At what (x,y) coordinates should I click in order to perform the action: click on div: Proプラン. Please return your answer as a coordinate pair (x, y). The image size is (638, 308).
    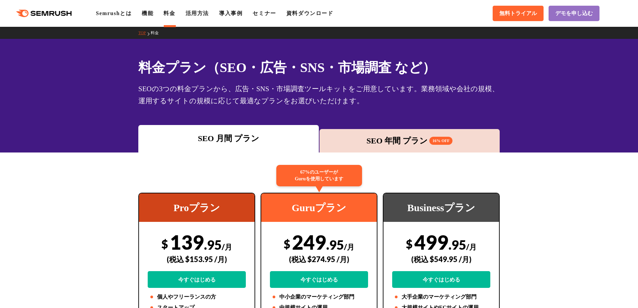
    Looking at the image, I should click on (197, 207).